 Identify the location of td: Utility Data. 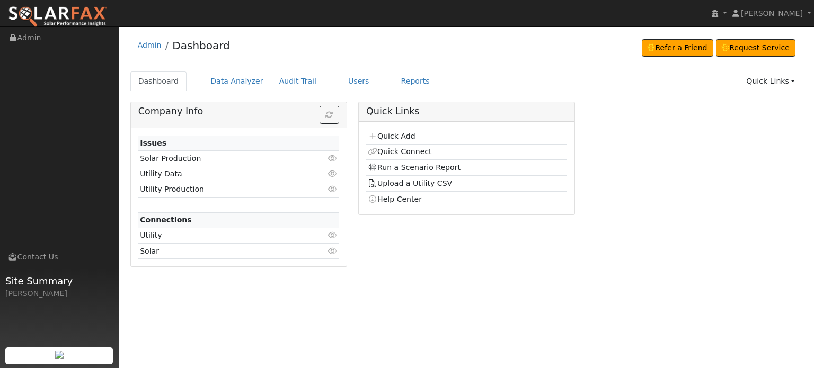
(223, 174).